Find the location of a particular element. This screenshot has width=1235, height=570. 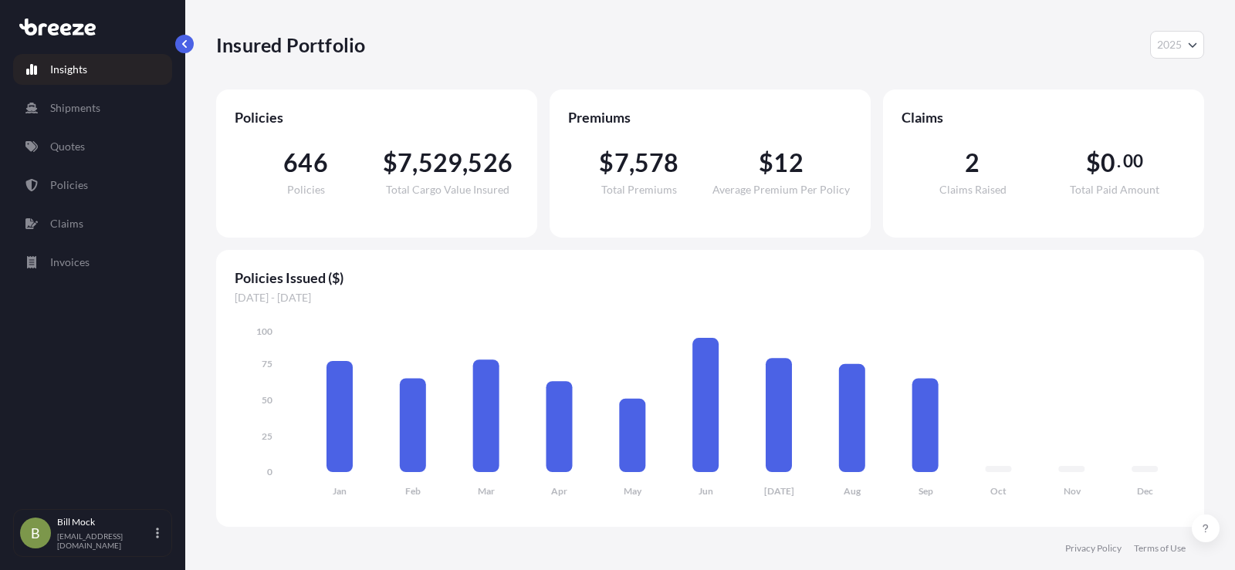

a: Privacy Policy is located at coordinates (1093, 549).